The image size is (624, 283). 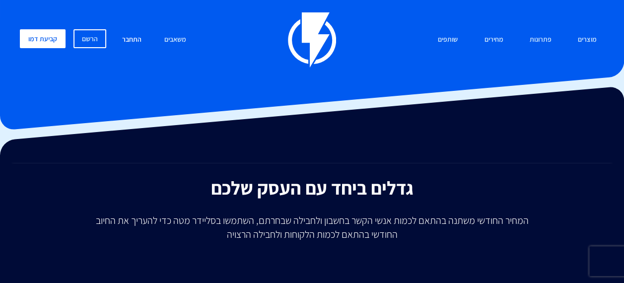 I want to click on a: מחירים, so click(x=494, y=40).